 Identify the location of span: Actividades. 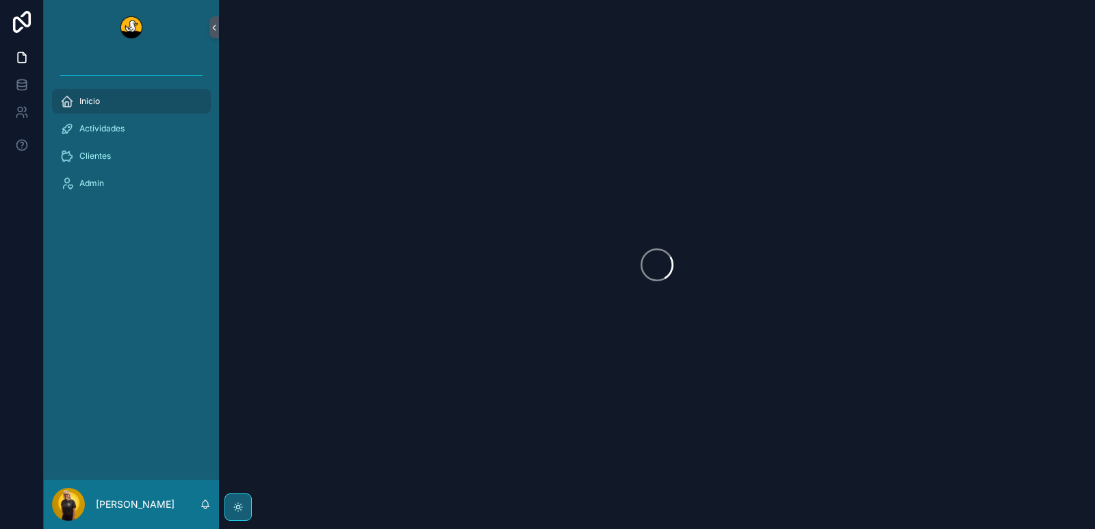
(102, 129).